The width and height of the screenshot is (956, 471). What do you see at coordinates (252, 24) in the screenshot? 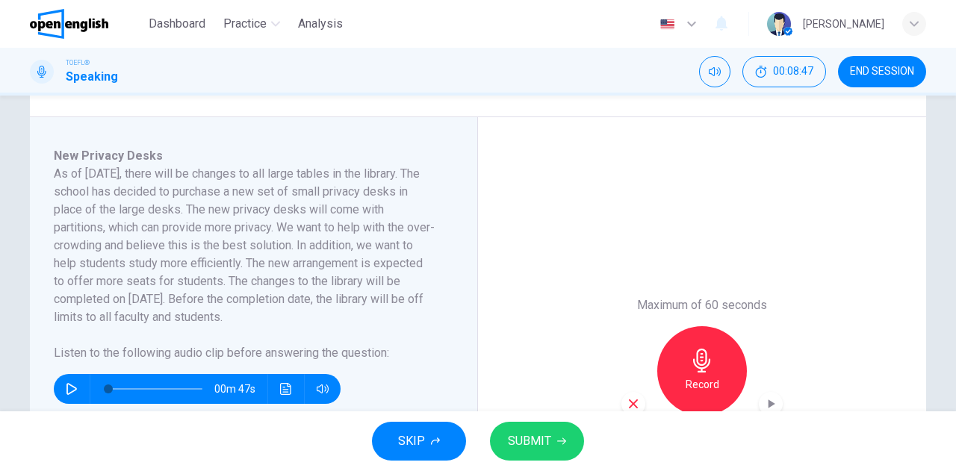
I see `button: Practice` at bounding box center [252, 24].